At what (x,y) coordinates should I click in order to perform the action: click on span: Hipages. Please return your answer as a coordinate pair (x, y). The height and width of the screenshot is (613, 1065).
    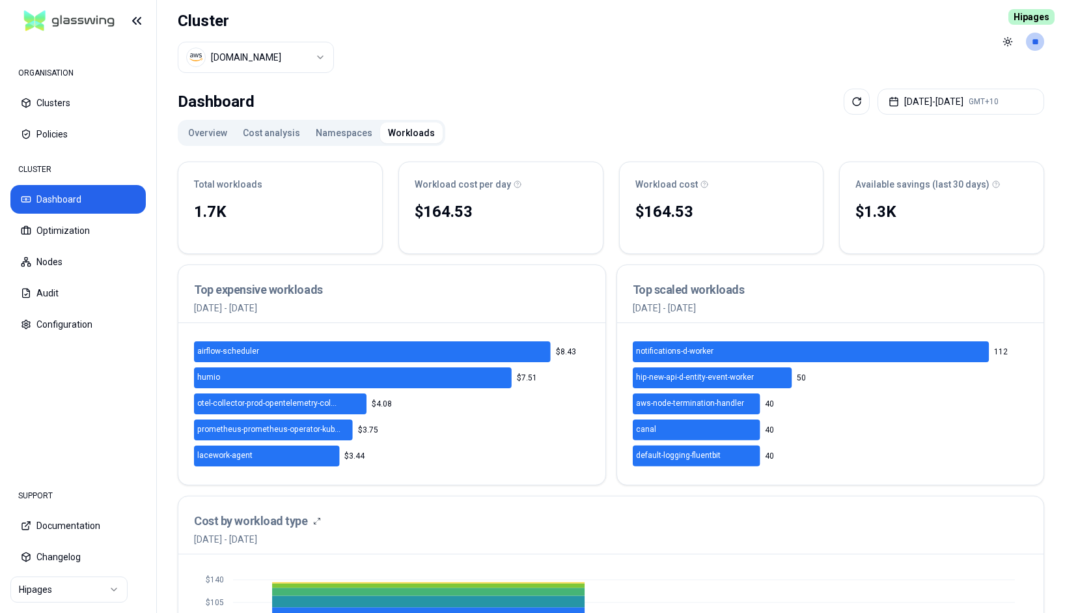
    Looking at the image, I should click on (1031, 17).